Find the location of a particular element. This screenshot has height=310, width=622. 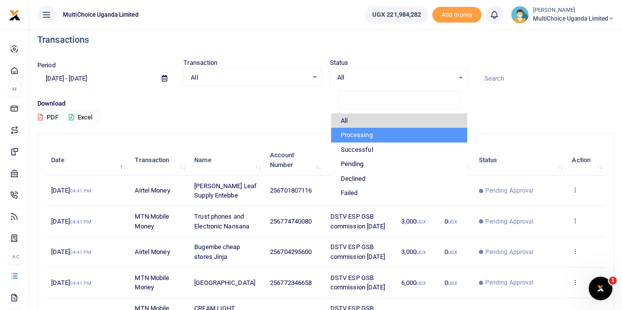

th: Name: activate to sort column ascending is located at coordinates (227, 160).